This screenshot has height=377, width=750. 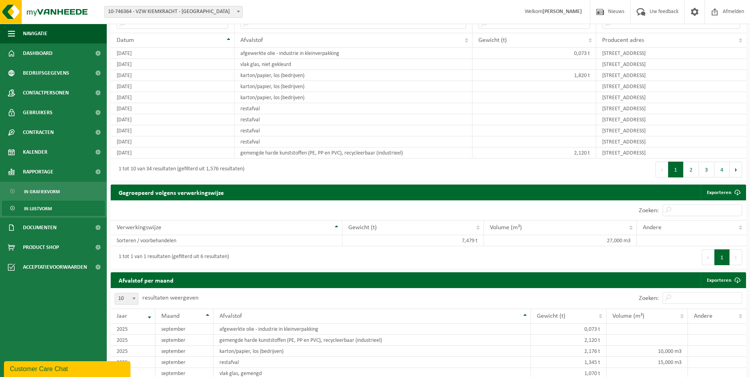 What do you see at coordinates (170, 298) in the screenshot?
I see `label: resultaten weergeven` at bounding box center [170, 298].